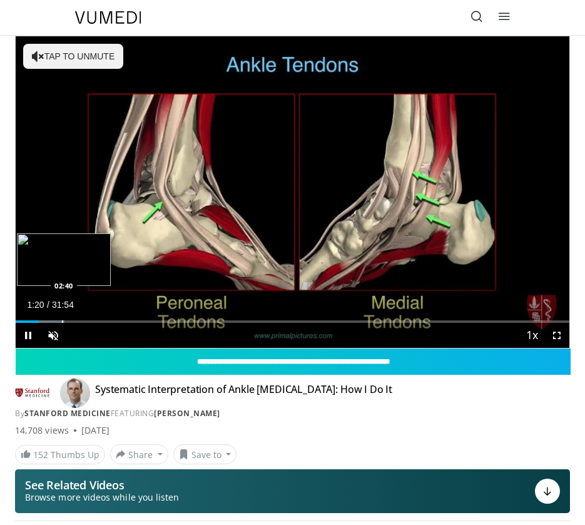 The height and width of the screenshot is (525, 585). What do you see at coordinates (292, 414) in the screenshot?
I see `div: By FEATURING` at bounding box center [292, 414].